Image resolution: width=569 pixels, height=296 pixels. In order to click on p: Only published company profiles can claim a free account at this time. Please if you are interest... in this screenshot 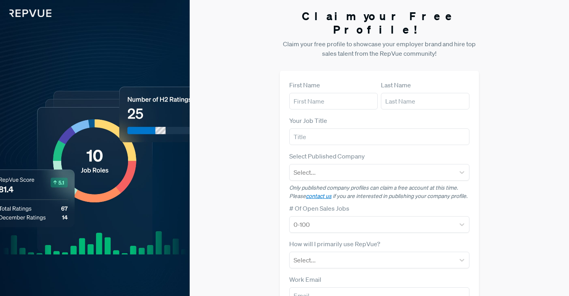, I will do `click(379, 192)`.